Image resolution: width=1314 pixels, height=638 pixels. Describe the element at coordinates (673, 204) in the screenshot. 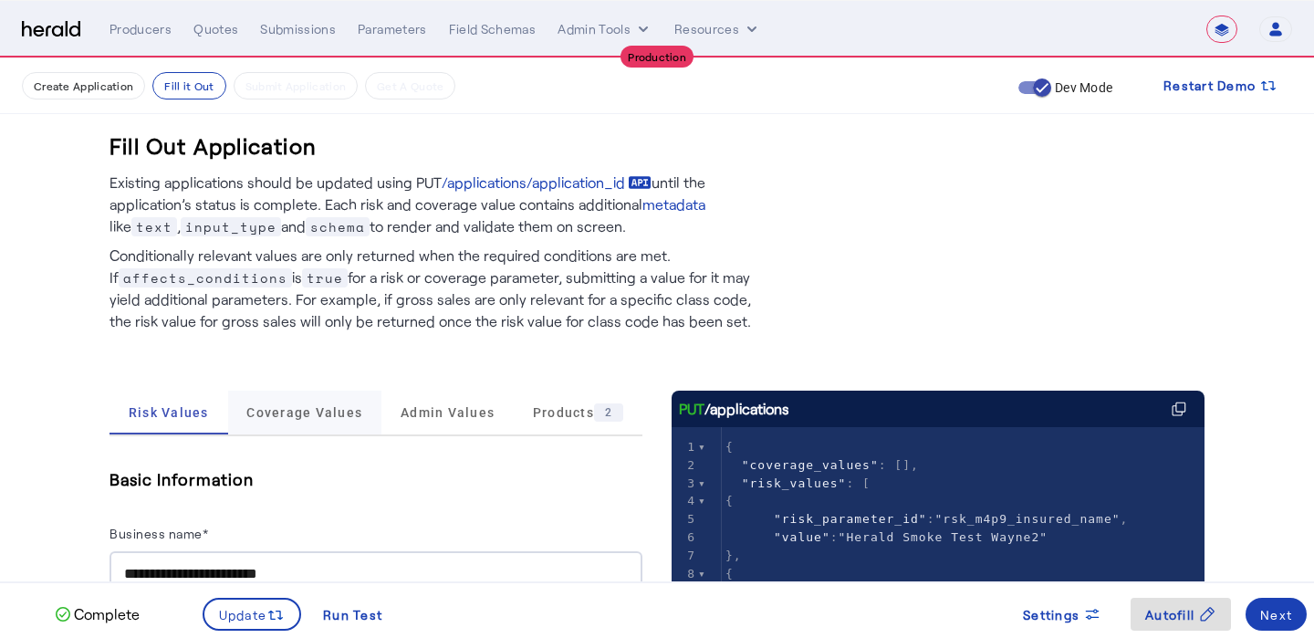

I see `a: metadata` at that location.